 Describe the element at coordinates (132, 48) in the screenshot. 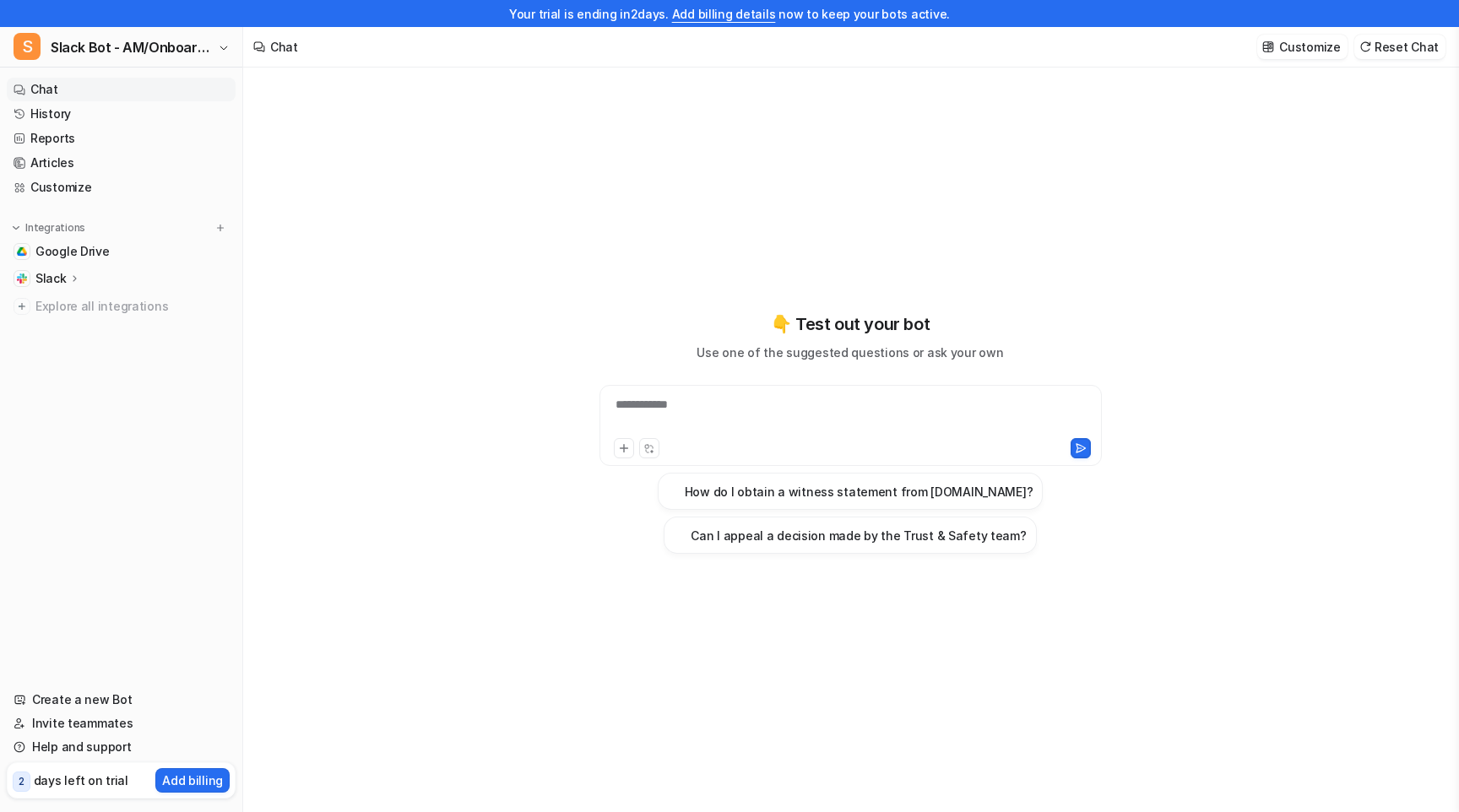

I see `span: Slack Bot - AM/Onboarding/CS` at that location.